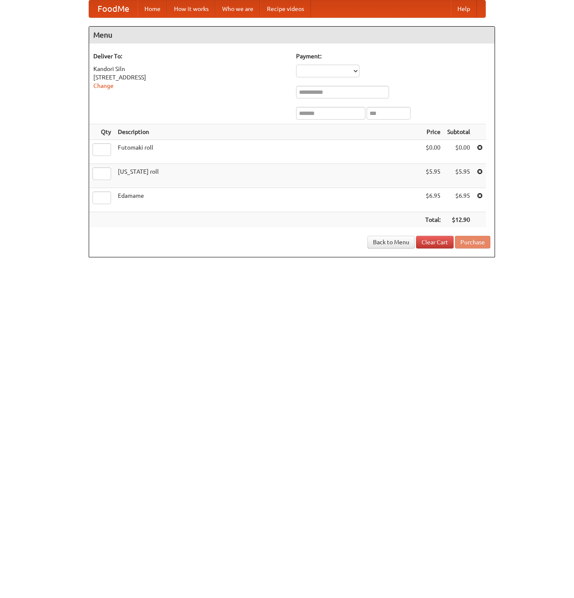  Describe the element at coordinates (464, 9) in the screenshot. I see `a: Help` at that location.